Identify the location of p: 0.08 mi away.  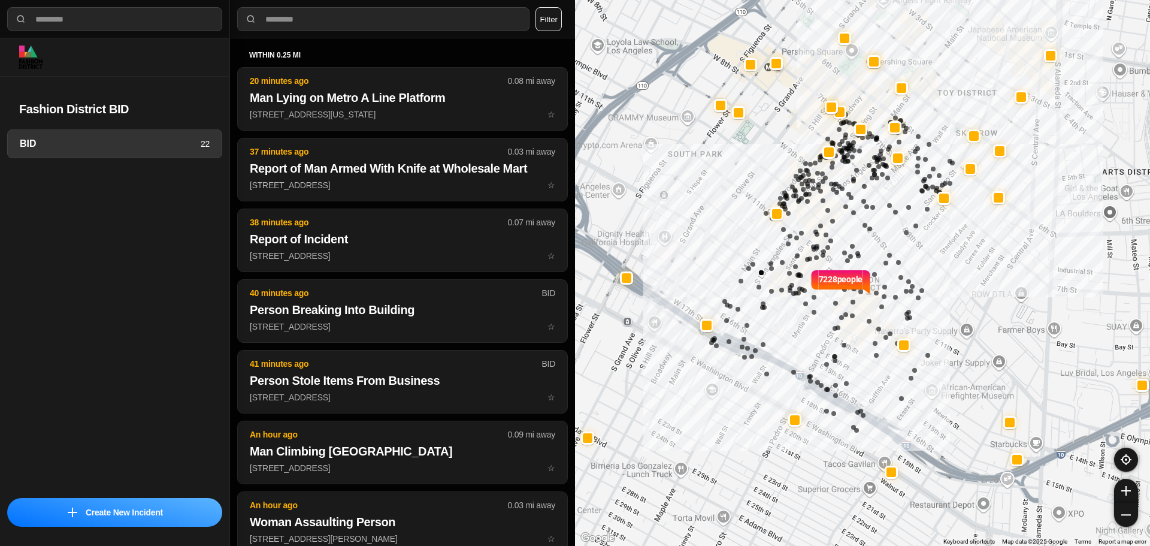
(531, 81).